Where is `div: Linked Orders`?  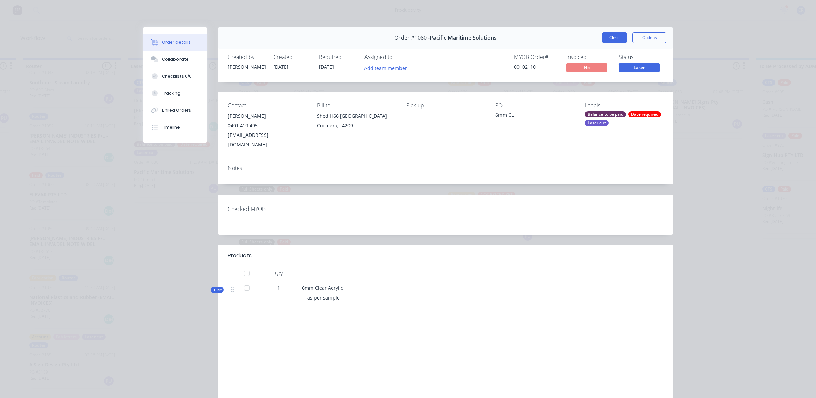 div: Linked Orders is located at coordinates (176, 110).